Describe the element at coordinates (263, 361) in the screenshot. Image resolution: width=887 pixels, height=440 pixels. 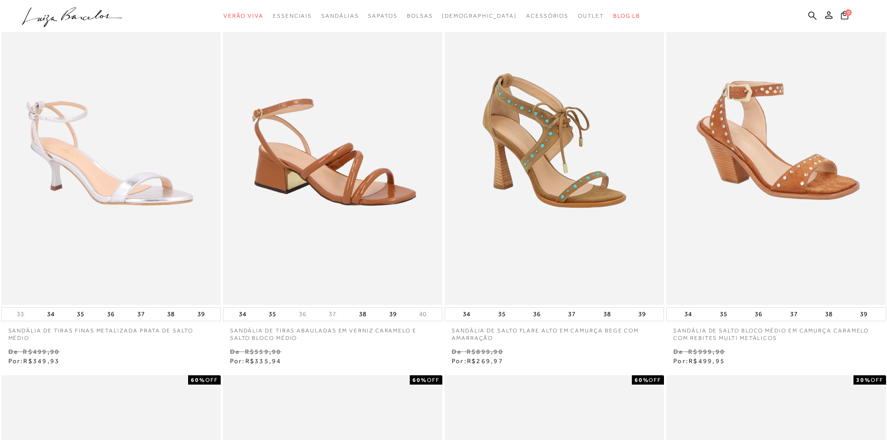
I see `span: R$335,94` at that location.